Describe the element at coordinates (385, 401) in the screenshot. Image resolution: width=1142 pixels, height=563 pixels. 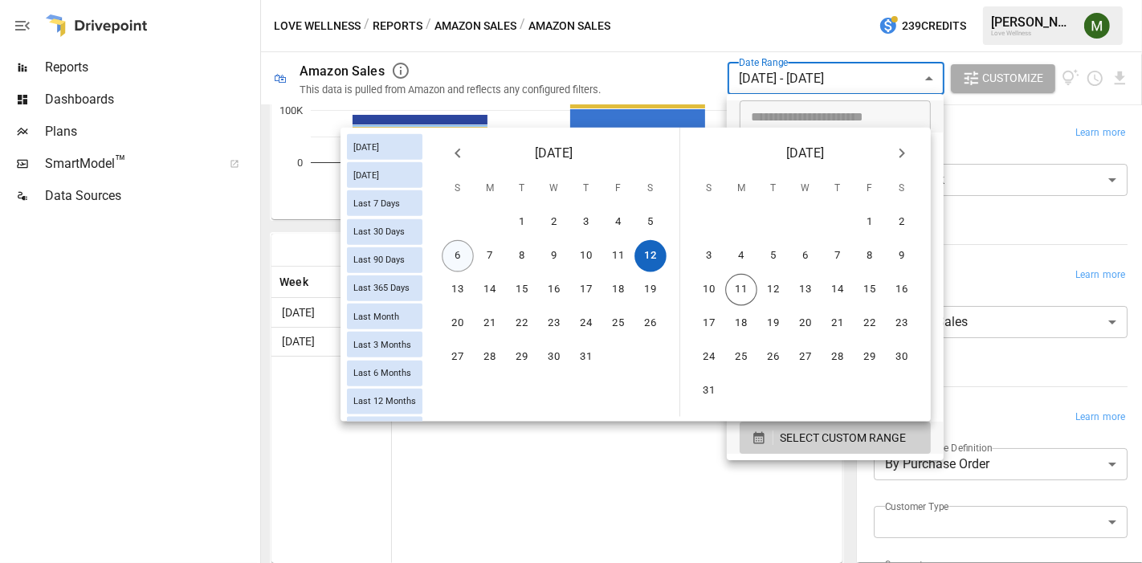
I see `div: Last 12 Months` at that location.